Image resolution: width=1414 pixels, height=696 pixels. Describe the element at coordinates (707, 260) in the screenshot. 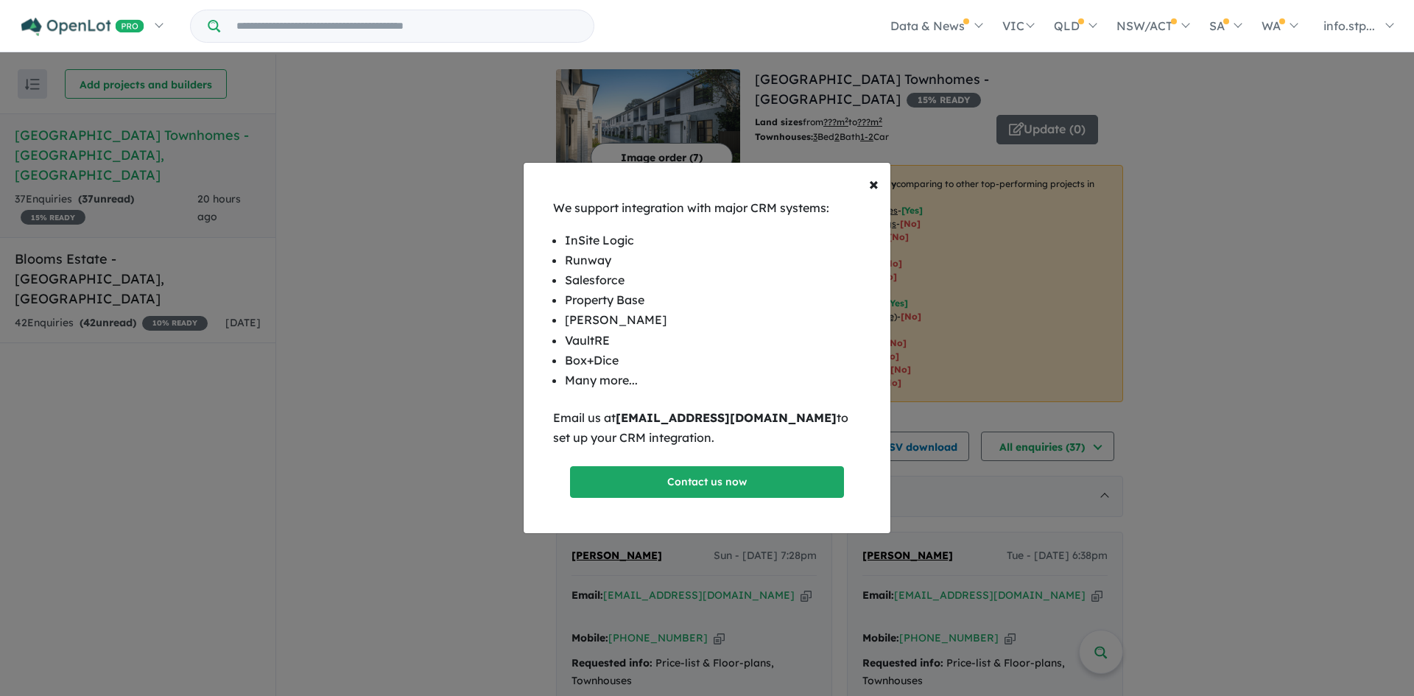

I see `li: Runway` at that location.